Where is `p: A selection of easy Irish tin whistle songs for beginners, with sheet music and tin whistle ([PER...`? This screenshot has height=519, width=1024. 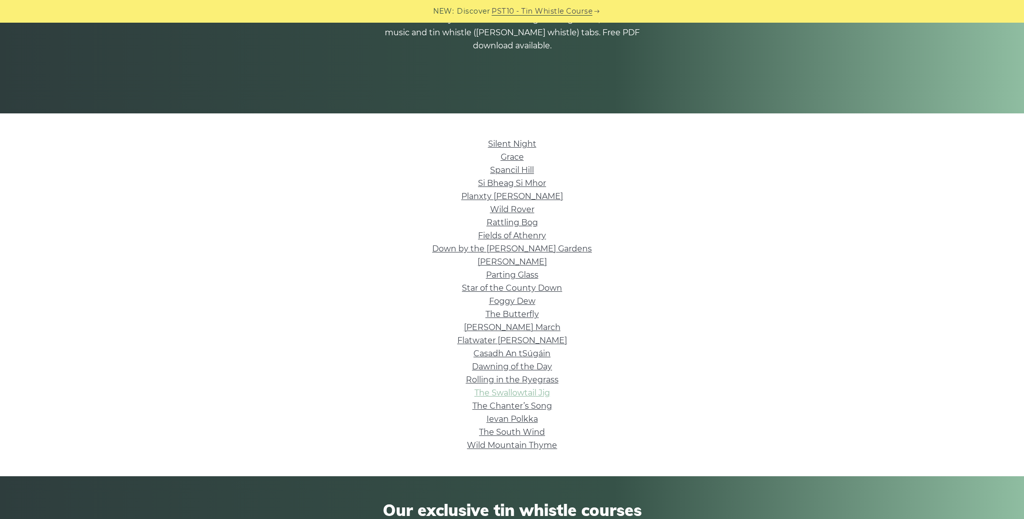 p: A selection of easy Irish tin whistle songs for beginners, with sheet music and tin whistle ([PER... is located at coordinates (512, 33).